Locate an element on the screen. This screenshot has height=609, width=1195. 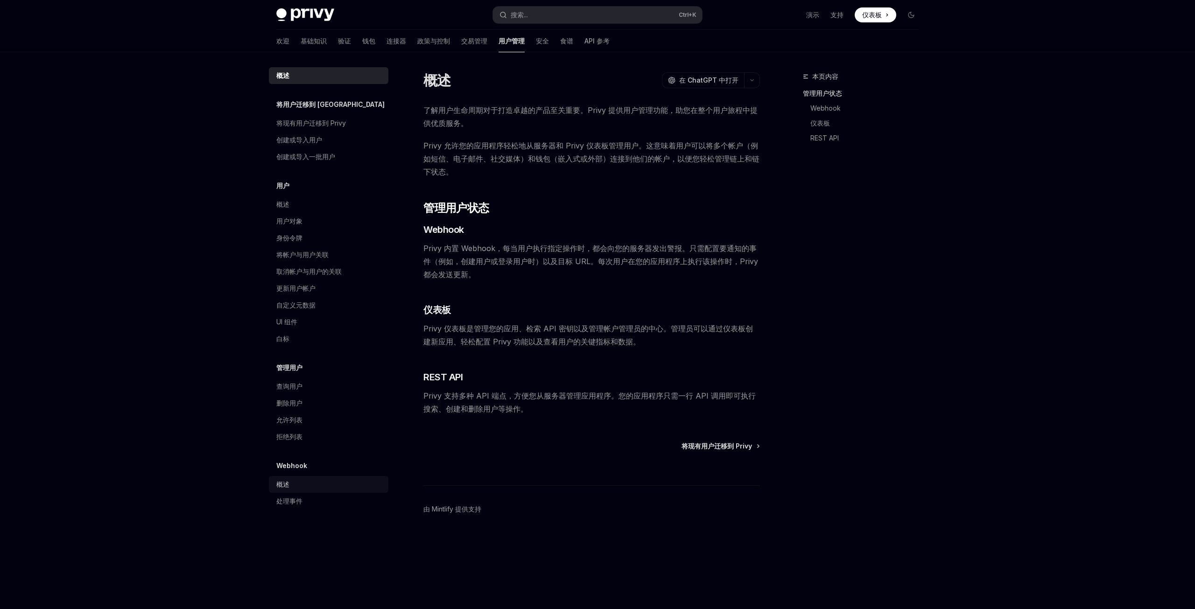
font: 将帐户与用户关联 is located at coordinates (303, 255).